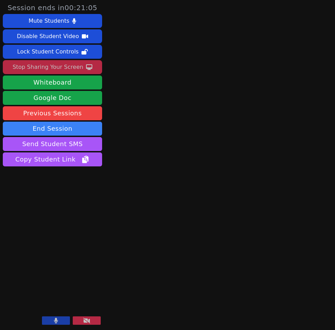 Image resolution: width=335 pixels, height=330 pixels. Describe the element at coordinates (52, 159) in the screenshot. I see `button: Copy Student Link` at that location.